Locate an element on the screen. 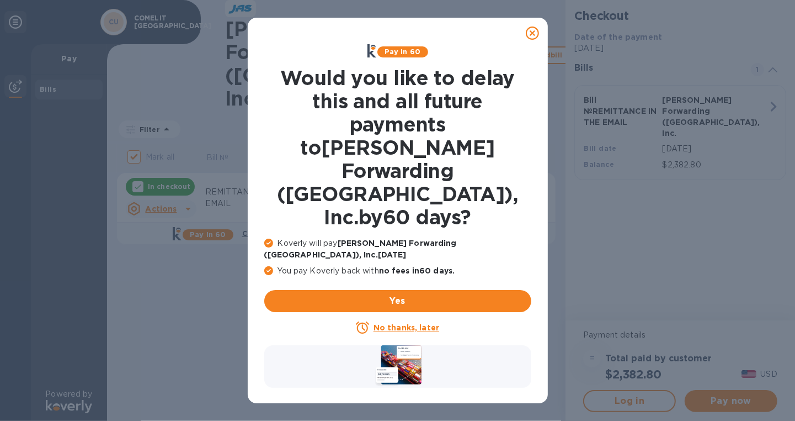 The width and height of the screenshot is (795, 421). p: Koverly will pay is located at coordinates (398, 249).